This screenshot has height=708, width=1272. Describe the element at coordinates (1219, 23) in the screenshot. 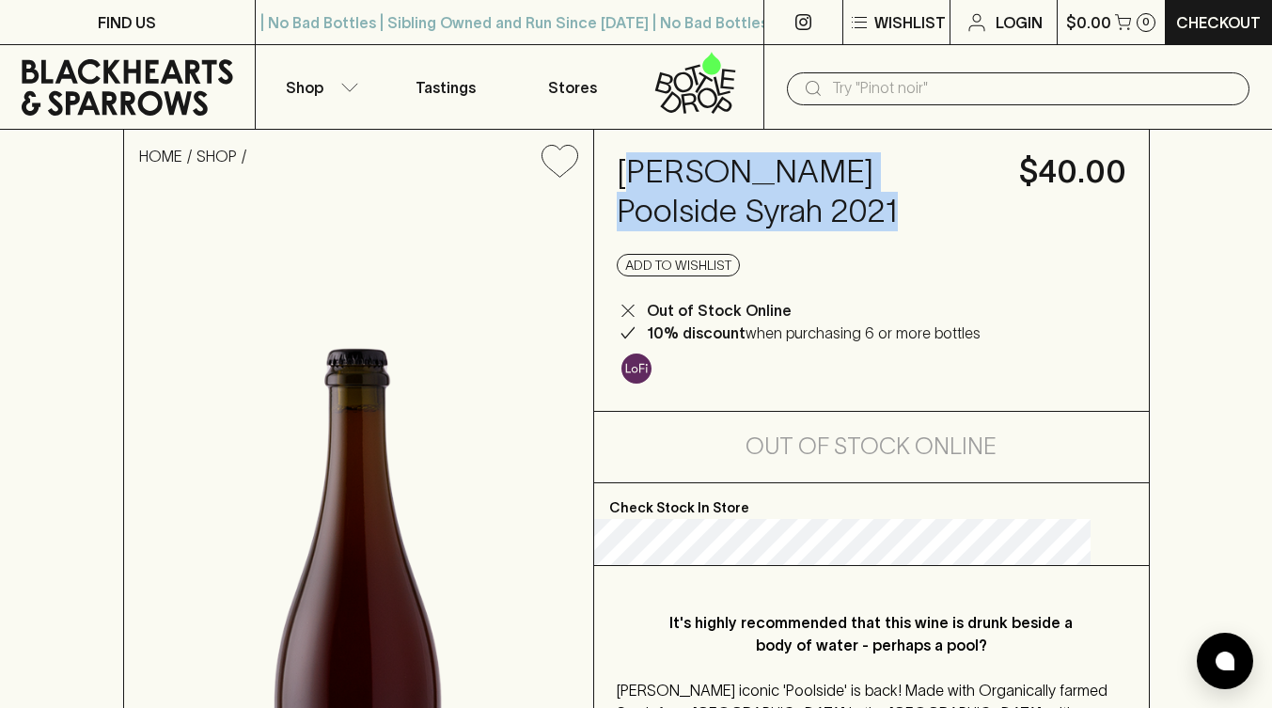

I see `p: Checkout` at that location.